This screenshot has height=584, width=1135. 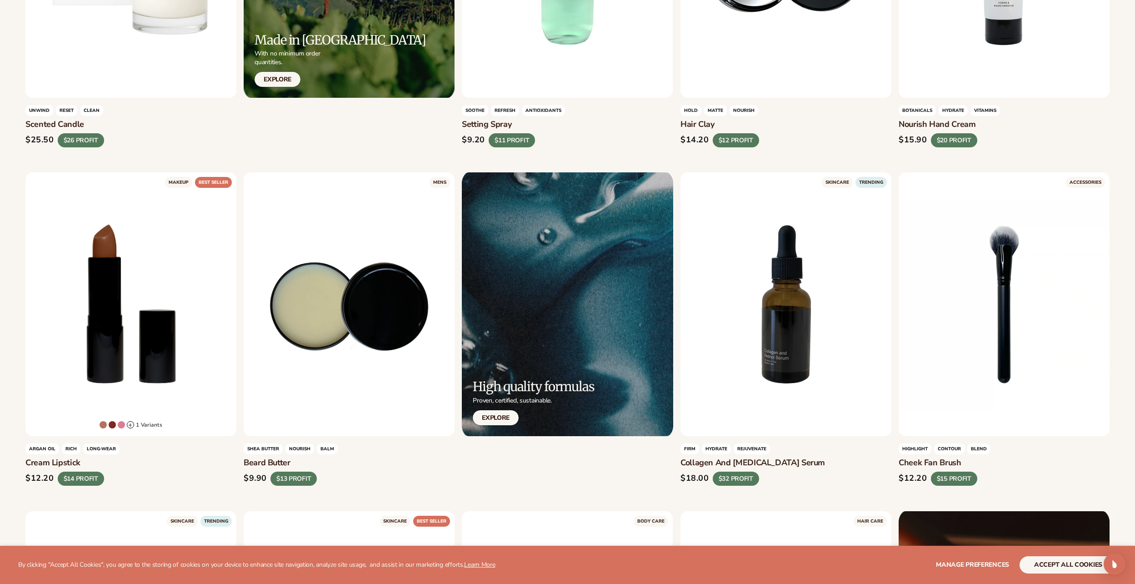 I want to click on span: Vitamins, so click(x=985, y=110).